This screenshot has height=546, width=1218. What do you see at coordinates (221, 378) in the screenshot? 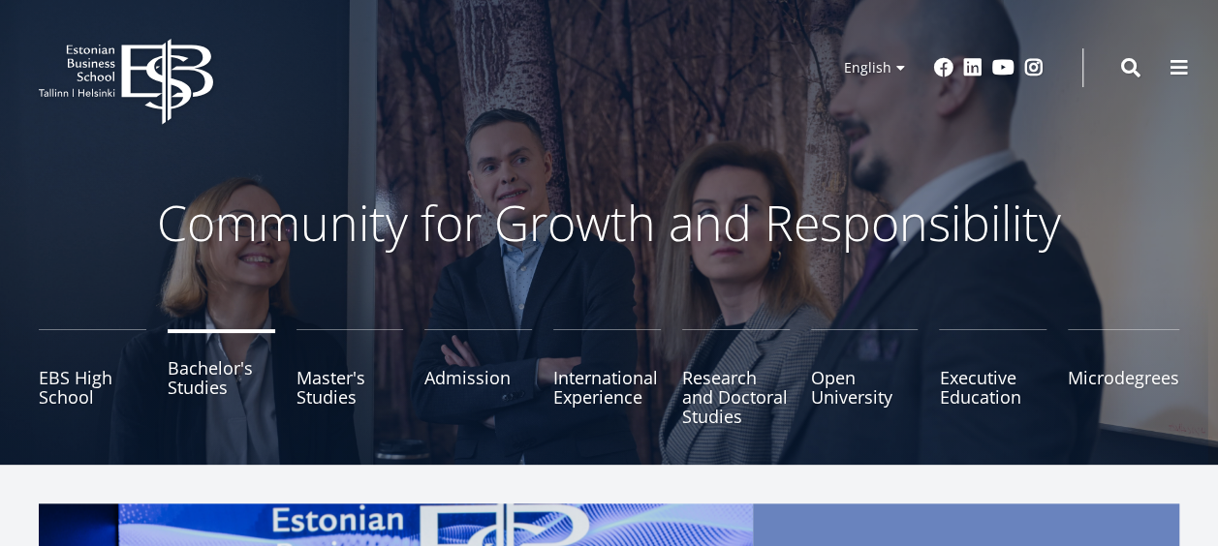
I see `a: Bachelor's Studies` at bounding box center [221, 378].